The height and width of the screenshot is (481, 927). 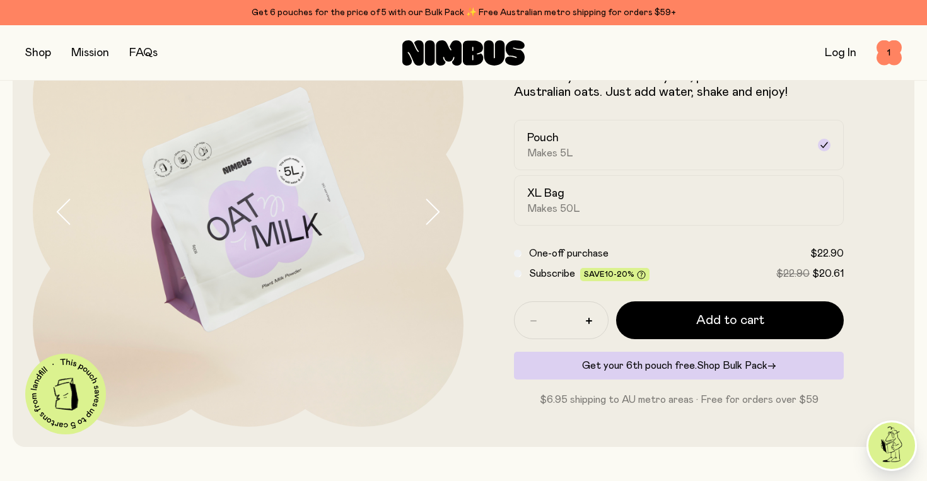 What do you see at coordinates (545, 194) in the screenshot?
I see `h2: XL Bag` at bounding box center [545, 194].